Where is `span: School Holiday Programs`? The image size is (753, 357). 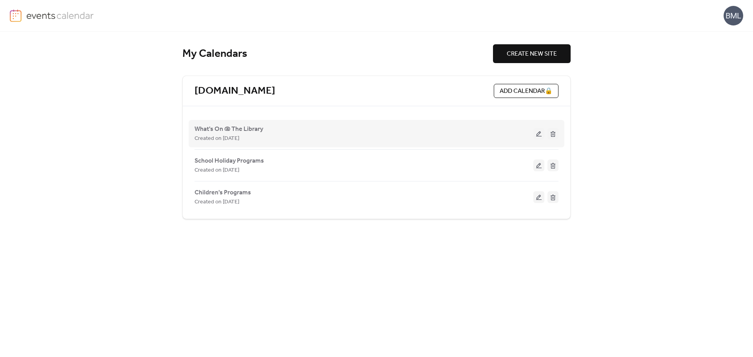
span: School Holiday Programs is located at coordinates (229, 161).